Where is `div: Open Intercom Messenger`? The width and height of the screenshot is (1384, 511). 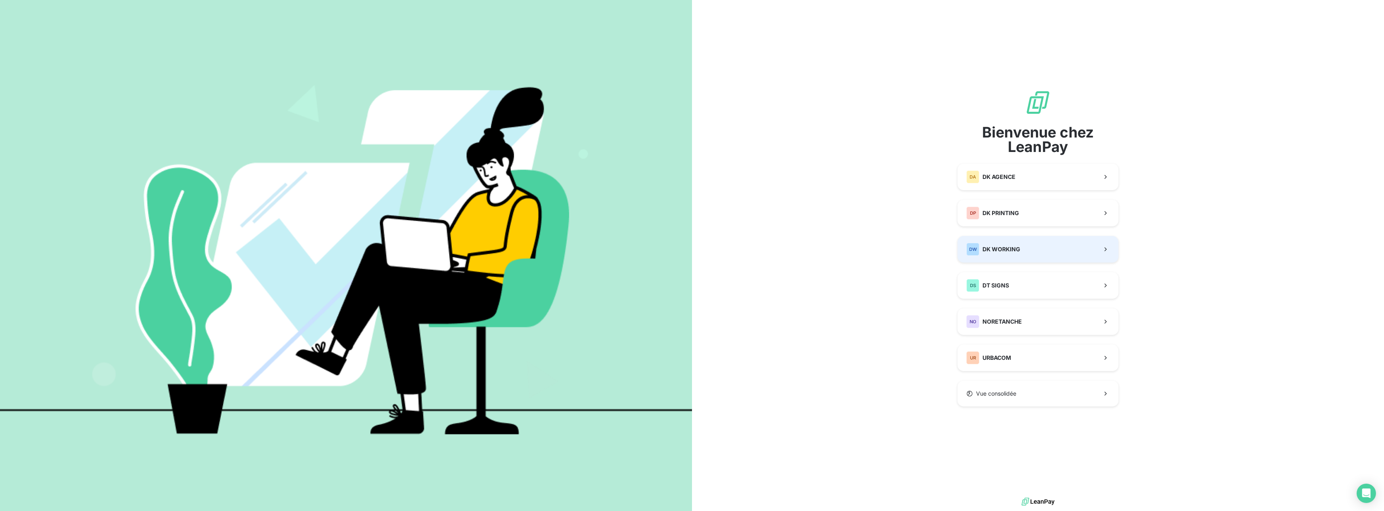
div: Open Intercom Messenger is located at coordinates (1366, 494).